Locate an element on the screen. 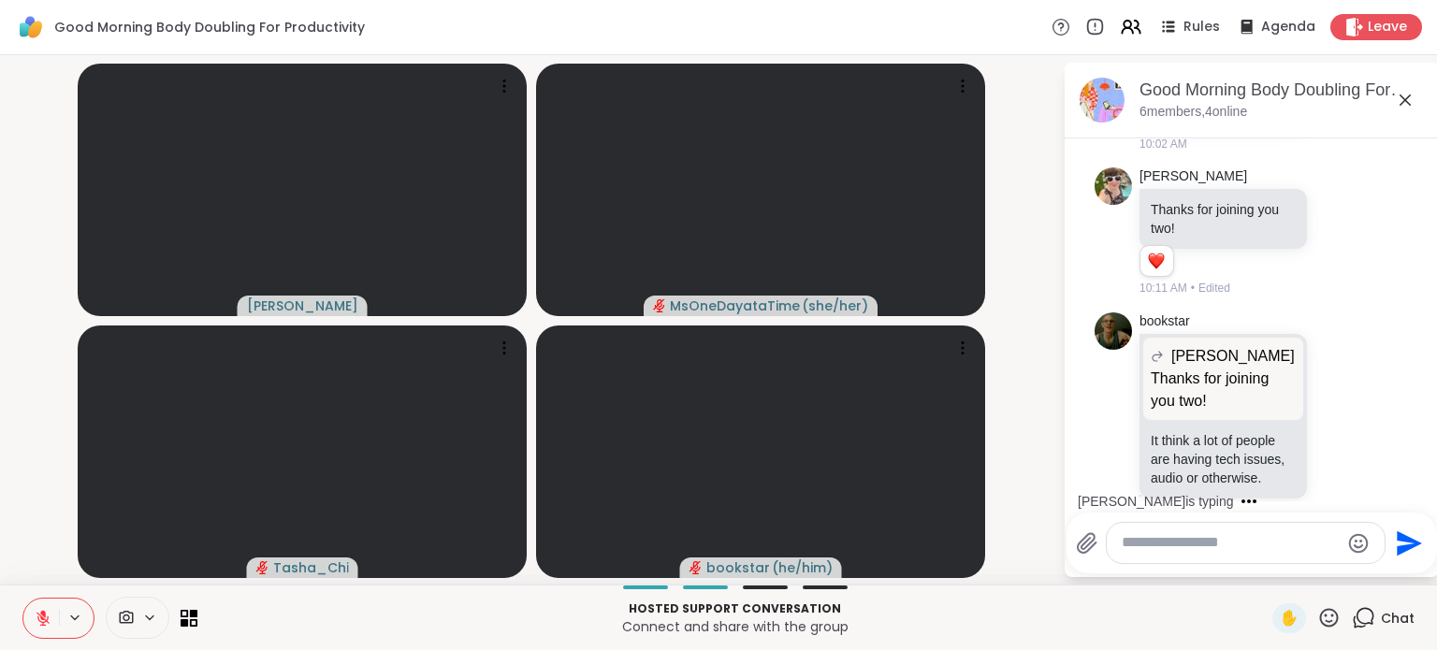  span: Edited is located at coordinates (1215, 288).